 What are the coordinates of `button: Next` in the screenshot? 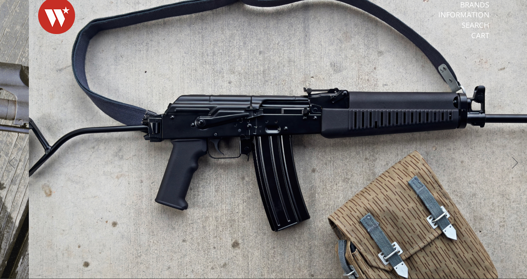 It's located at (515, 164).